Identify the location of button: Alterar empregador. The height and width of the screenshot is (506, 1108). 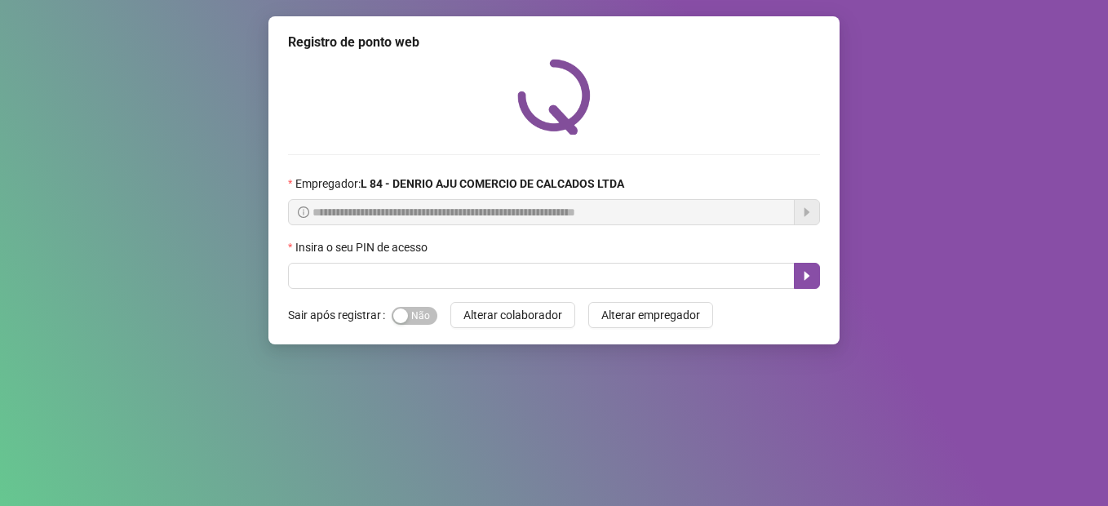
(650, 315).